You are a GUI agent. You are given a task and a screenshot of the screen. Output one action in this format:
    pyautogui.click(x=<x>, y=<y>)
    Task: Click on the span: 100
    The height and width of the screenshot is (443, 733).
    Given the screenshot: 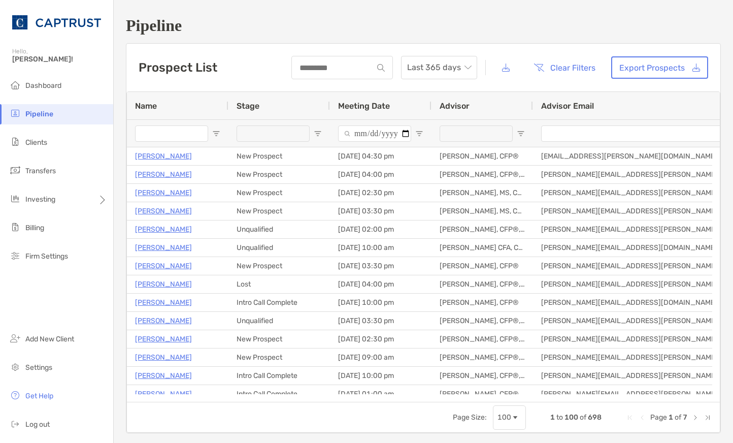 What is the action you would take?
    pyautogui.click(x=571, y=417)
    